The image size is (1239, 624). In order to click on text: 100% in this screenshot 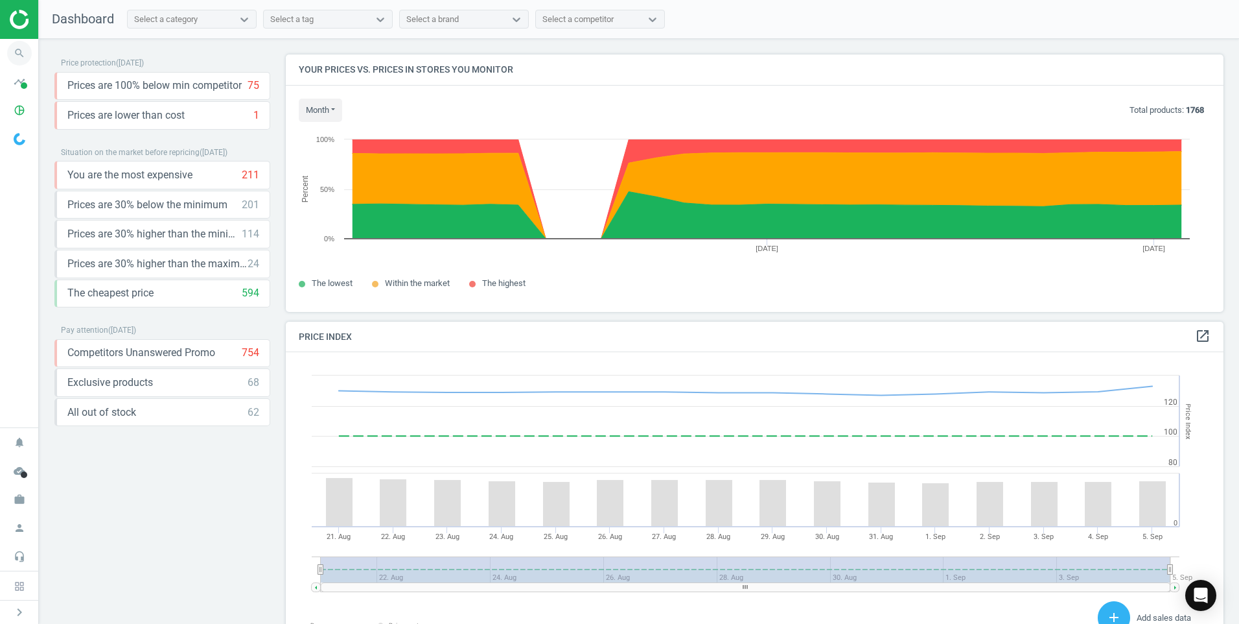, I will do `click(325, 139)`.